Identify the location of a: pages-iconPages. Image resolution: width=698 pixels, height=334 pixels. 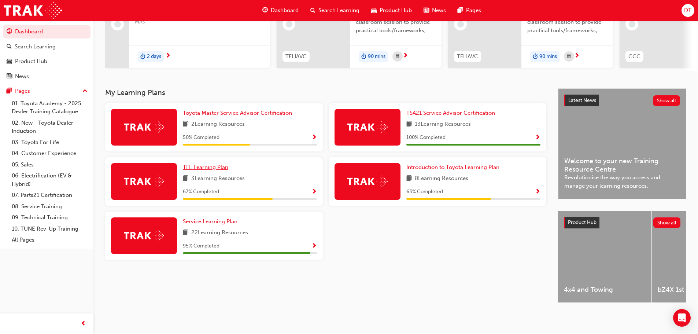
(469, 10).